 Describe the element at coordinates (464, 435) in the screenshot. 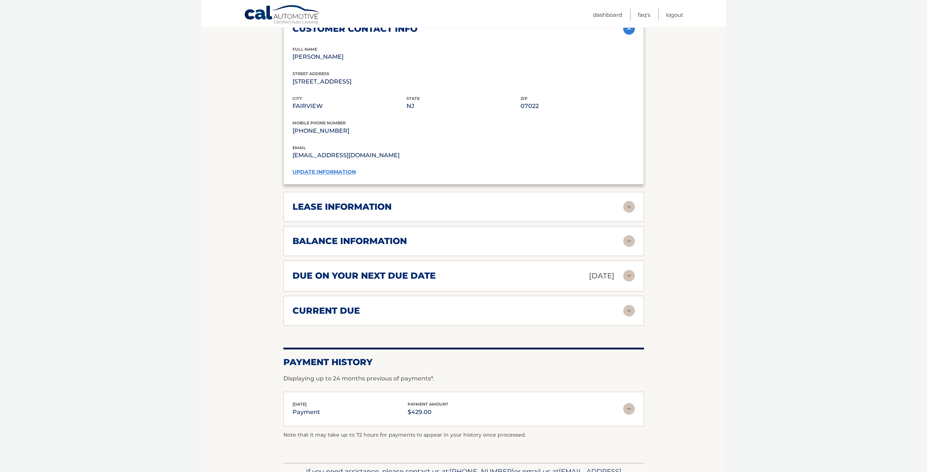

I see `p: Note that it may take up to 72 hours for payments to appear in your history once processed.` at that location.